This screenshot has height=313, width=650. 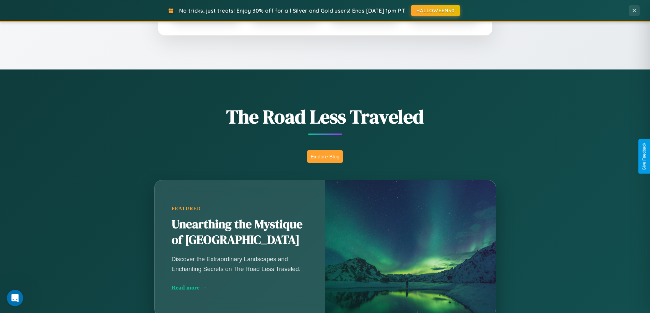 What do you see at coordinates (644, 157) in the screenshot?
I see `div: Give Feedback` at bounding box center [644, 157].